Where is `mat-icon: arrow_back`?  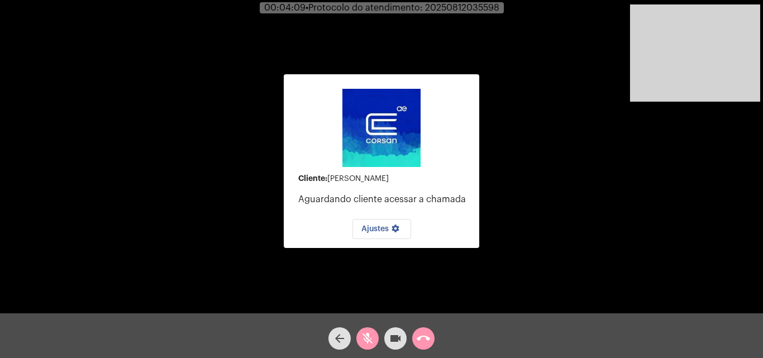
mat-icon: arrow_back is located at coordinates (340, 338).